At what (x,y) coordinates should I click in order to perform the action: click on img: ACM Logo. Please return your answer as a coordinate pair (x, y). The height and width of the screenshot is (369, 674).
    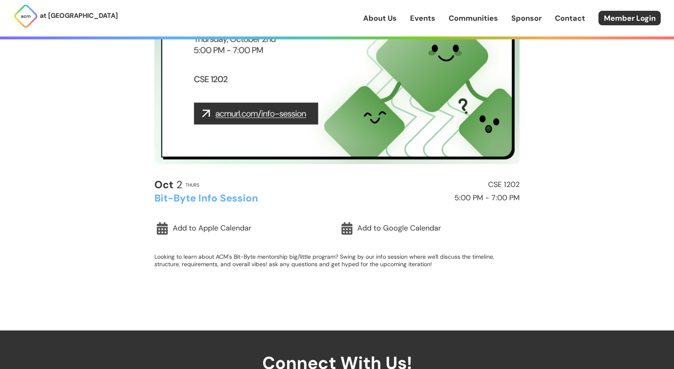
    Looking at the image, I should click on (26, 16).